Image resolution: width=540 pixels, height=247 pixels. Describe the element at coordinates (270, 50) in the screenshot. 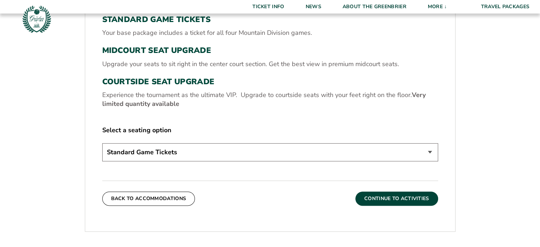

I see `h3: Midcourt Seat Upgrade` at that location.